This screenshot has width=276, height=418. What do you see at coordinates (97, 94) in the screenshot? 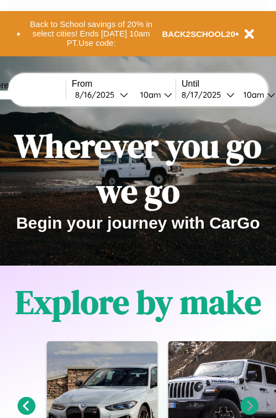
I see `div: 8 / 16 / 2025` at bounding box center [97, 94].